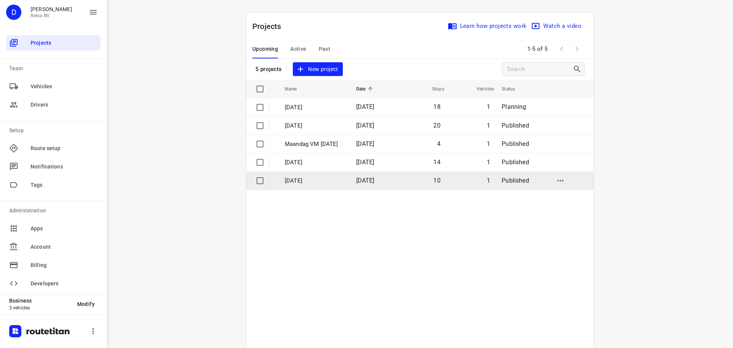  What do you see at coordinates (561, 49) in the screenshot?
I see `span: Previous Page` at bounding box center [561, 49].